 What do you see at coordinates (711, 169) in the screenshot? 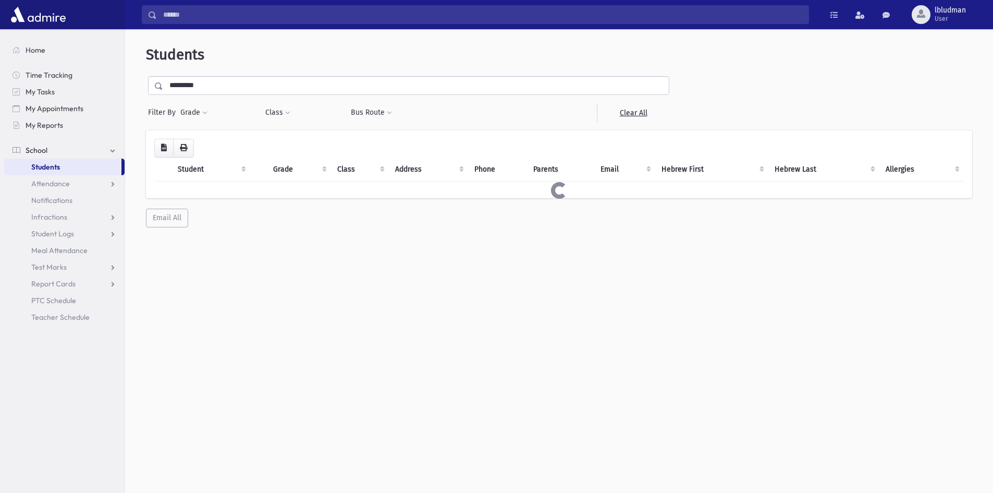
I see `th: Hebrew First` at bounding box center [711, 169].